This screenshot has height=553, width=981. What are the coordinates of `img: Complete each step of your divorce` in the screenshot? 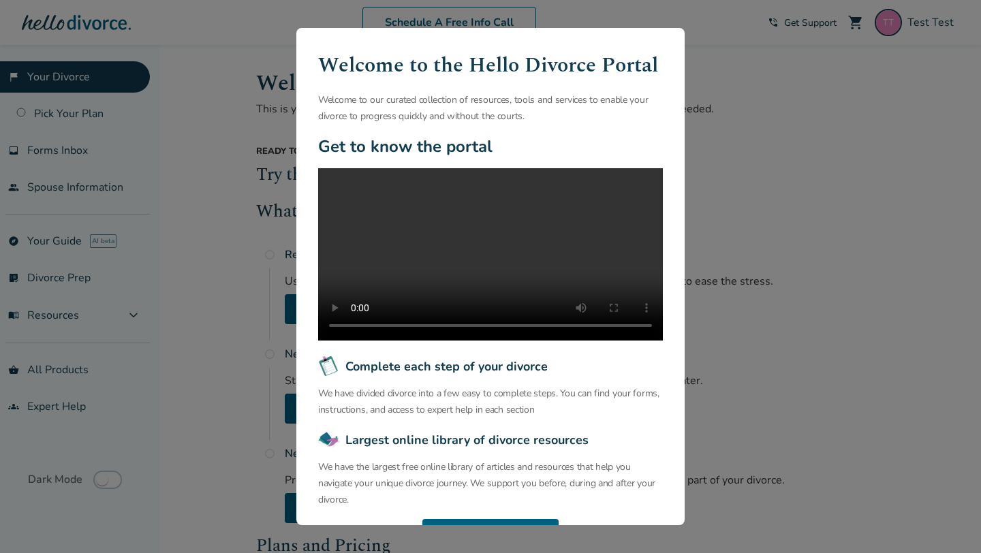 It's located at (329, 366).